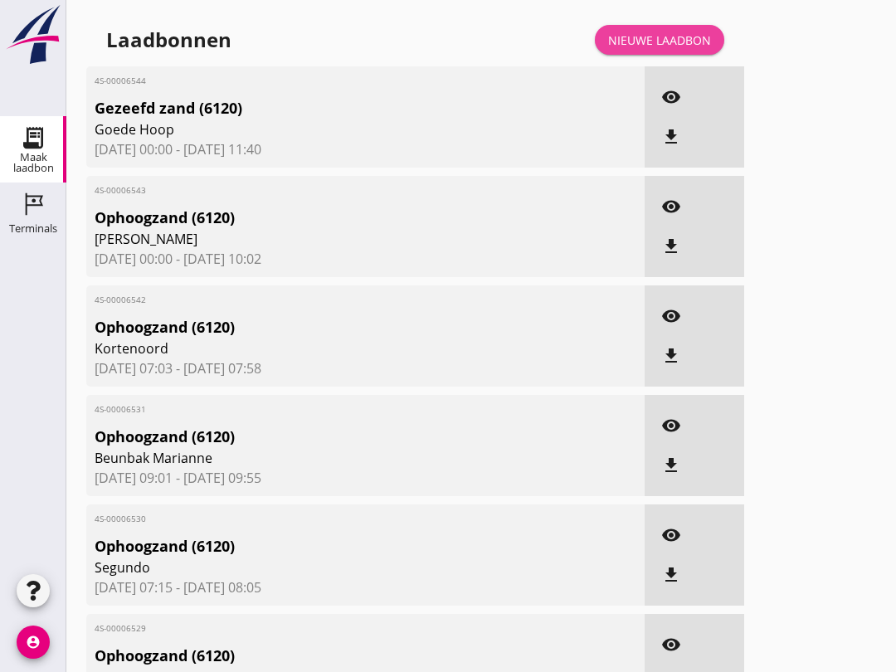 The width and height of the screenshot is (896, 672). What do you see at coordinates (168, 40) in the screenshot?
I see `div: Laadbonnen` at bounding box center [168, 40].